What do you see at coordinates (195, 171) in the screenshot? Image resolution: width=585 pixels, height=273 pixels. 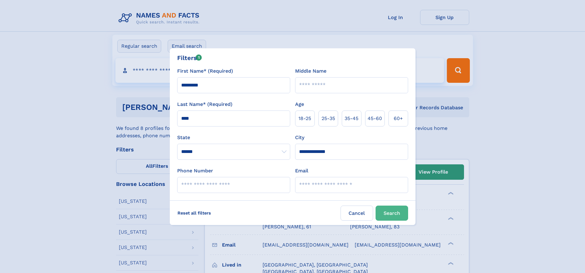 I see `label: Phone Number` at bounding box center [195, 171].